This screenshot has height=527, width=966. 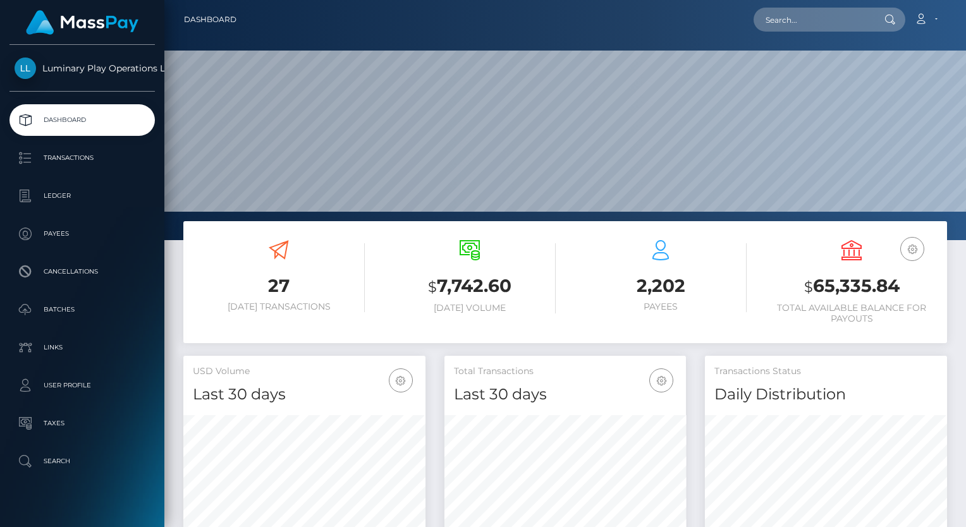 What do you see at coordinates (852, 314) in the screenshot?
I see `h6: Total Available Balance for Payouts` at bounding box center [852, 314].